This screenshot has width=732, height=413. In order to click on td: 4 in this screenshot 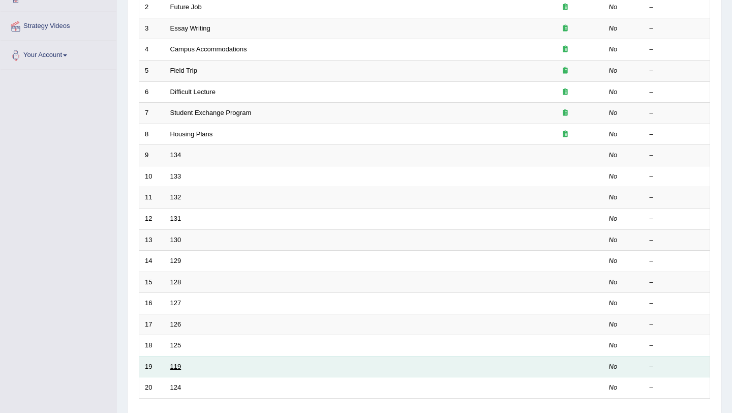, I will do `click(152, 50)`.